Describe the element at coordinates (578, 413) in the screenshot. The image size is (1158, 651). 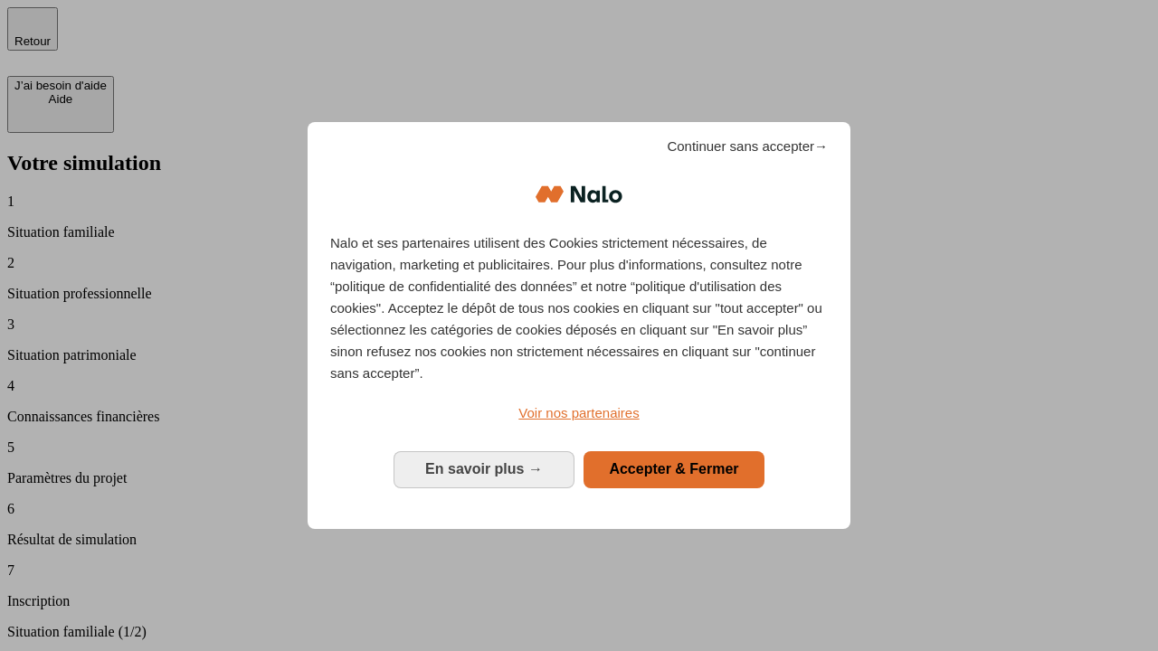
I see `span: Voir nos partenaires` at that location.